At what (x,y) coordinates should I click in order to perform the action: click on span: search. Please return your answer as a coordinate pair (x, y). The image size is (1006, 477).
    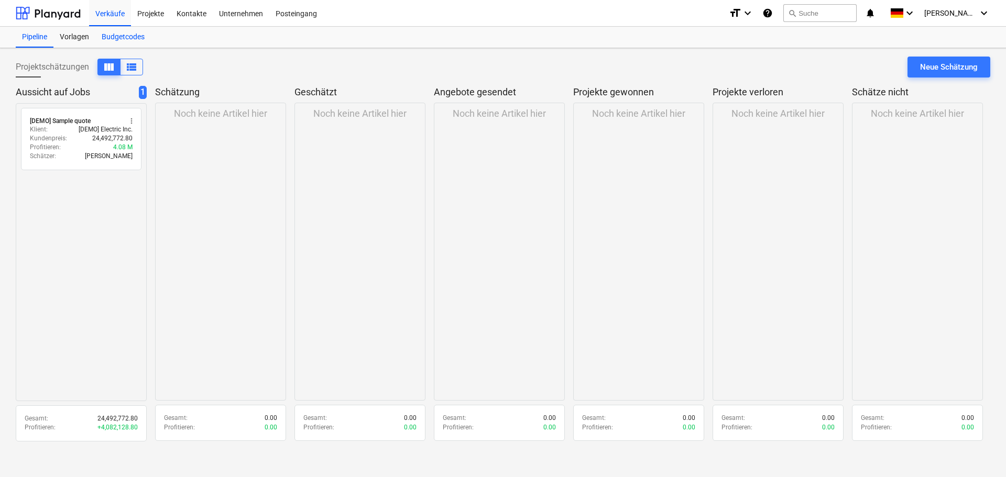
    Looking at the image, I should click on (792, 13).